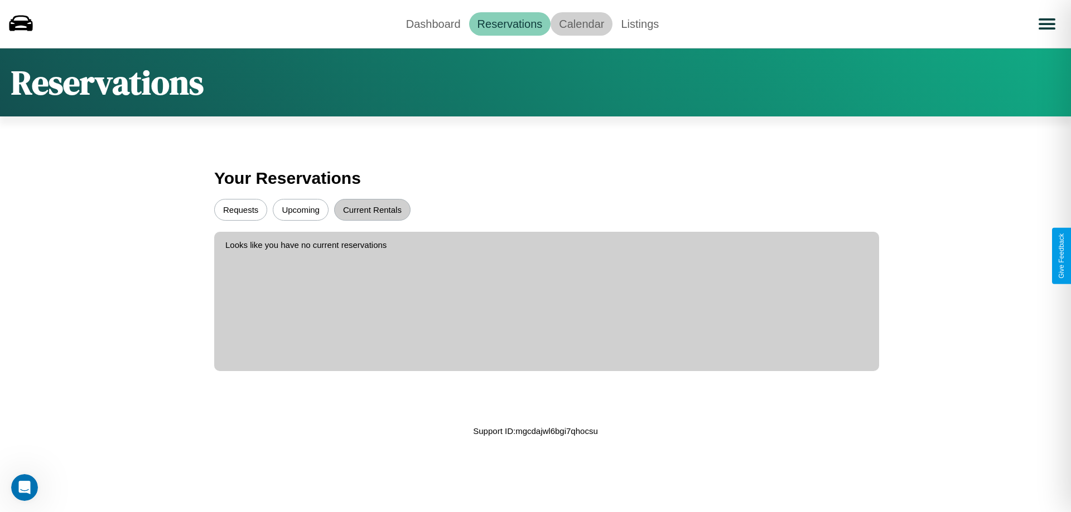  I want to click on button: Open menu, so click(1047, 24).